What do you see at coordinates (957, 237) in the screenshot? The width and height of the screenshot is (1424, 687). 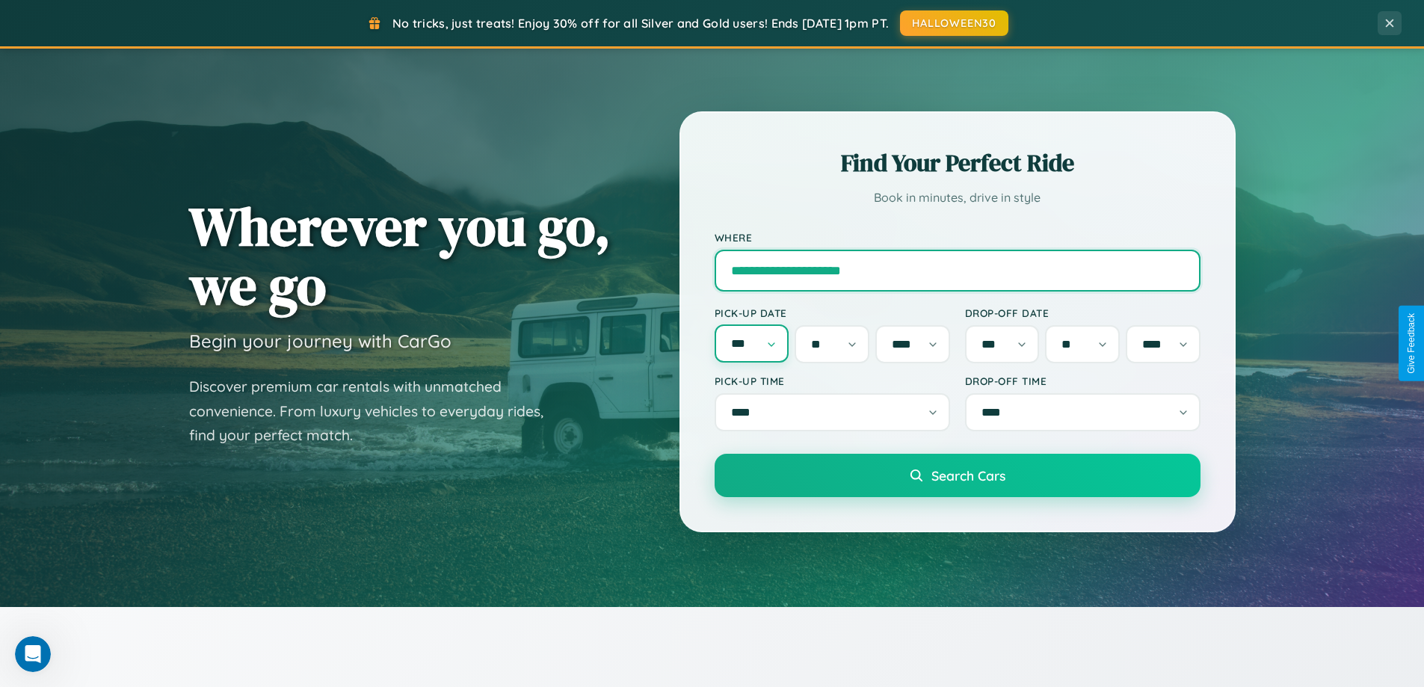 I see `label: Where` at bounding box center [957, 237].